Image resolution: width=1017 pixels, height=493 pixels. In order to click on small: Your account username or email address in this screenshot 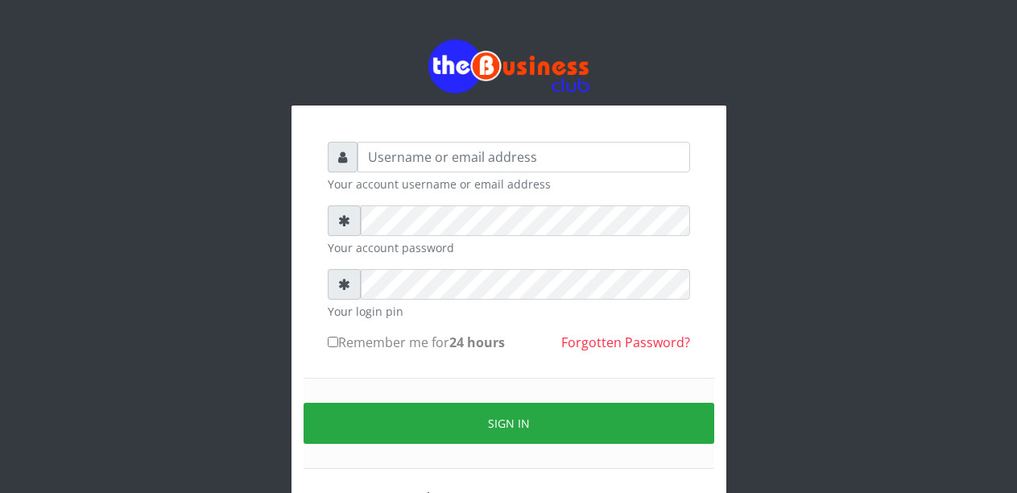, I will do `click(509, 184)`.